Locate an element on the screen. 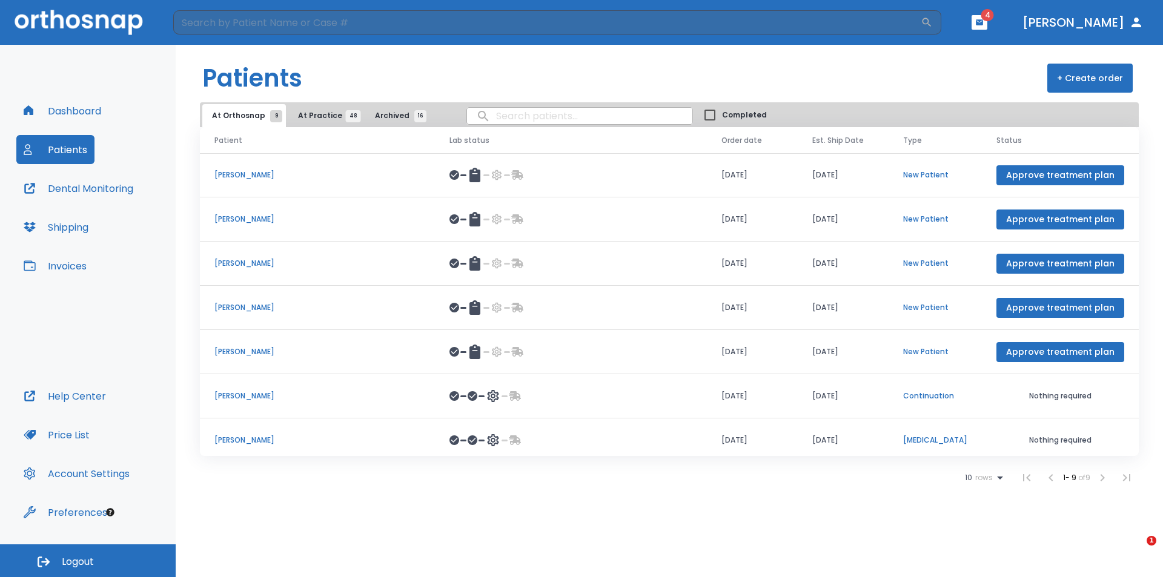 The width and height of the screenshot is (1163, 577). span: Order date is located at coordinates (741, 140).